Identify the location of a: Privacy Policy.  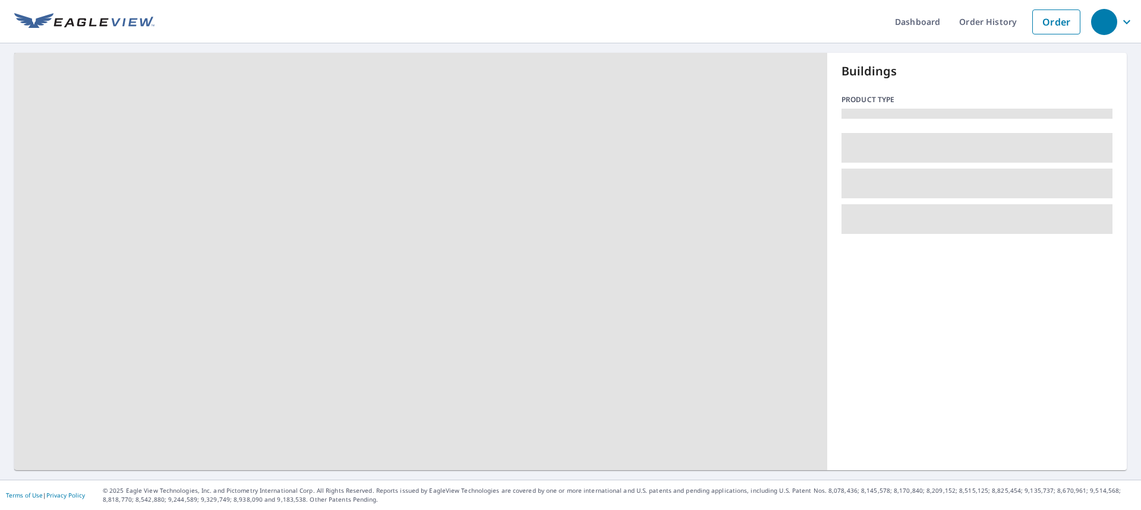
(65, 496).